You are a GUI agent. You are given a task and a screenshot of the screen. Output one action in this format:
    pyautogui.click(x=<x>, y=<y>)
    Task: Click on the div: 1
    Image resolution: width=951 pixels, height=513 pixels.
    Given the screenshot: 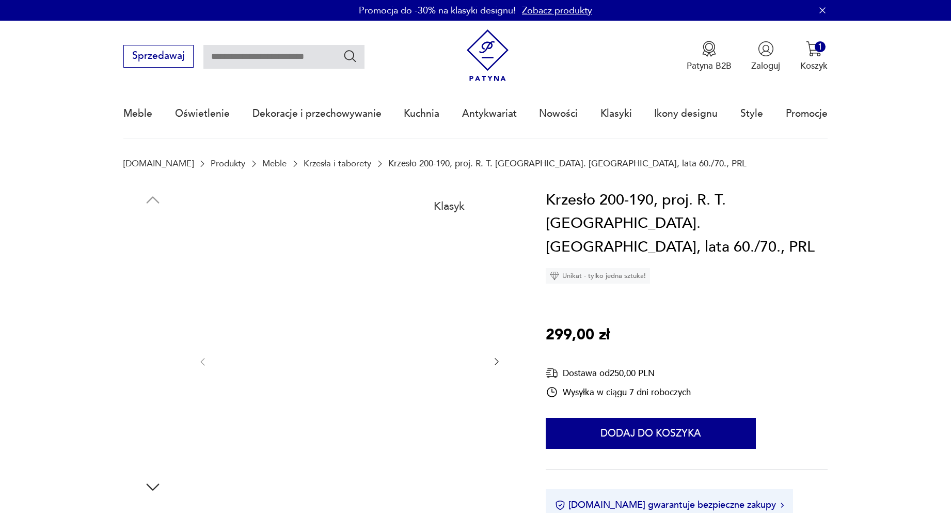 What is the action you would take?
    pyautogui.click(x=820, y=46)
    